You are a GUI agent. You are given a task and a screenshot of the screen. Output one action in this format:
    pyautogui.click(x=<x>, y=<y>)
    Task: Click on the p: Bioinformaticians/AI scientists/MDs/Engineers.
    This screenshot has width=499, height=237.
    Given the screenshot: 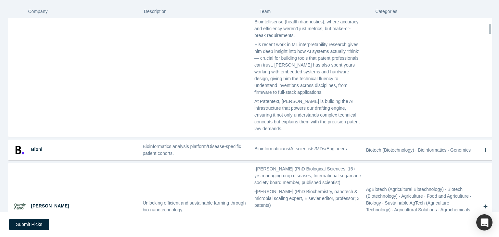 What is the action you would take?
    pyautogui.click(x=301, y=149)
    